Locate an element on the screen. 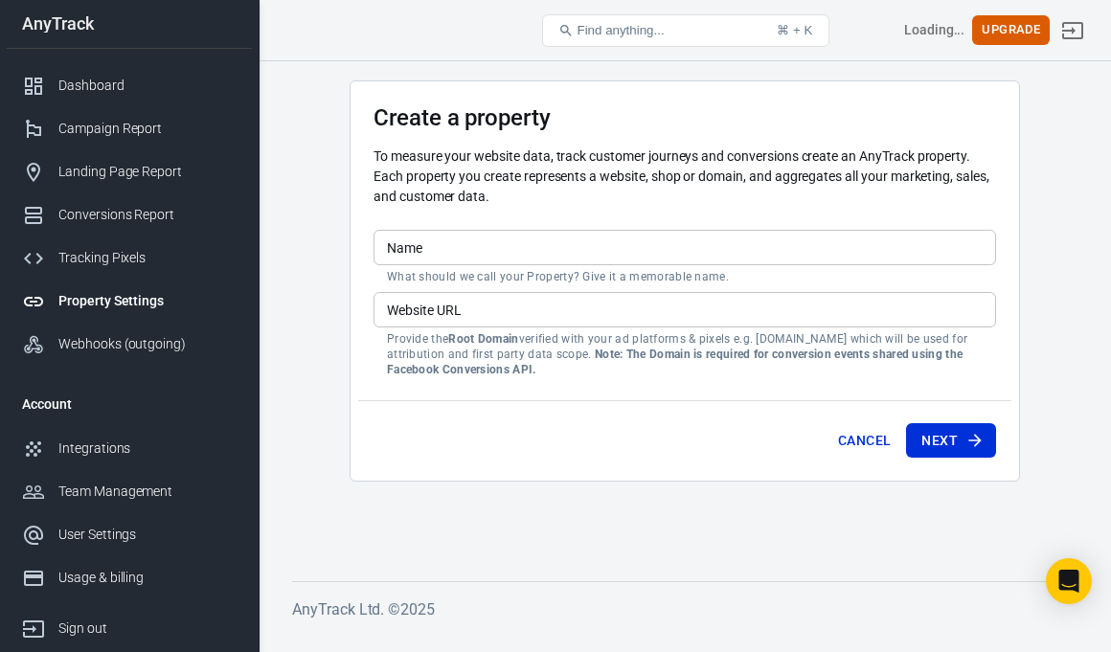 The width and height of the screenshot is (1111, 652). div: Tracking Pixels is located at coordinates (147, 258).